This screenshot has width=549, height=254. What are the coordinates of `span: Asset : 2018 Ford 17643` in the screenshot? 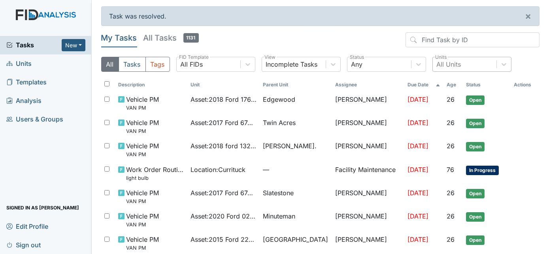 It's located at (223, 100).